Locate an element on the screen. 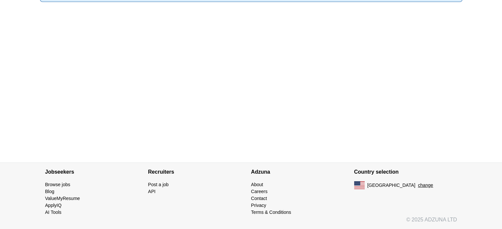  a: Privacy is located at coordinates (259, 206).